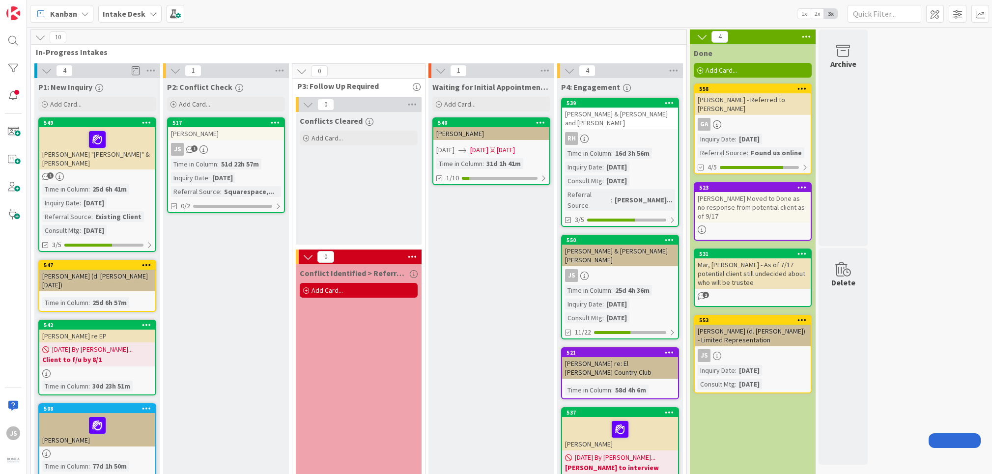  What do you see at coordinates (817, 14) in the screenshot?
I see `span: 2x` at bounding box center [817, 14].